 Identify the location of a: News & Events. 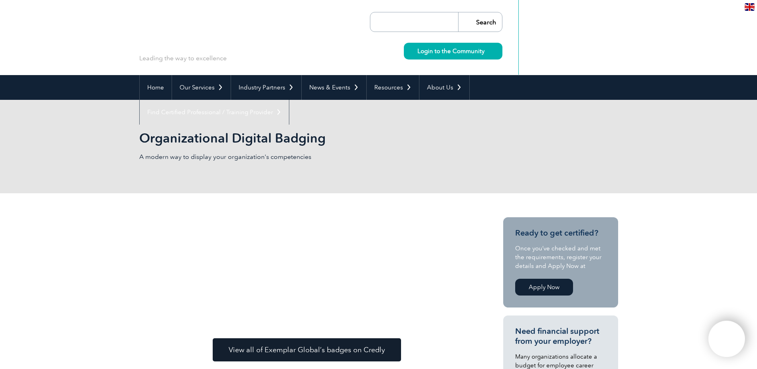
(334, 87).